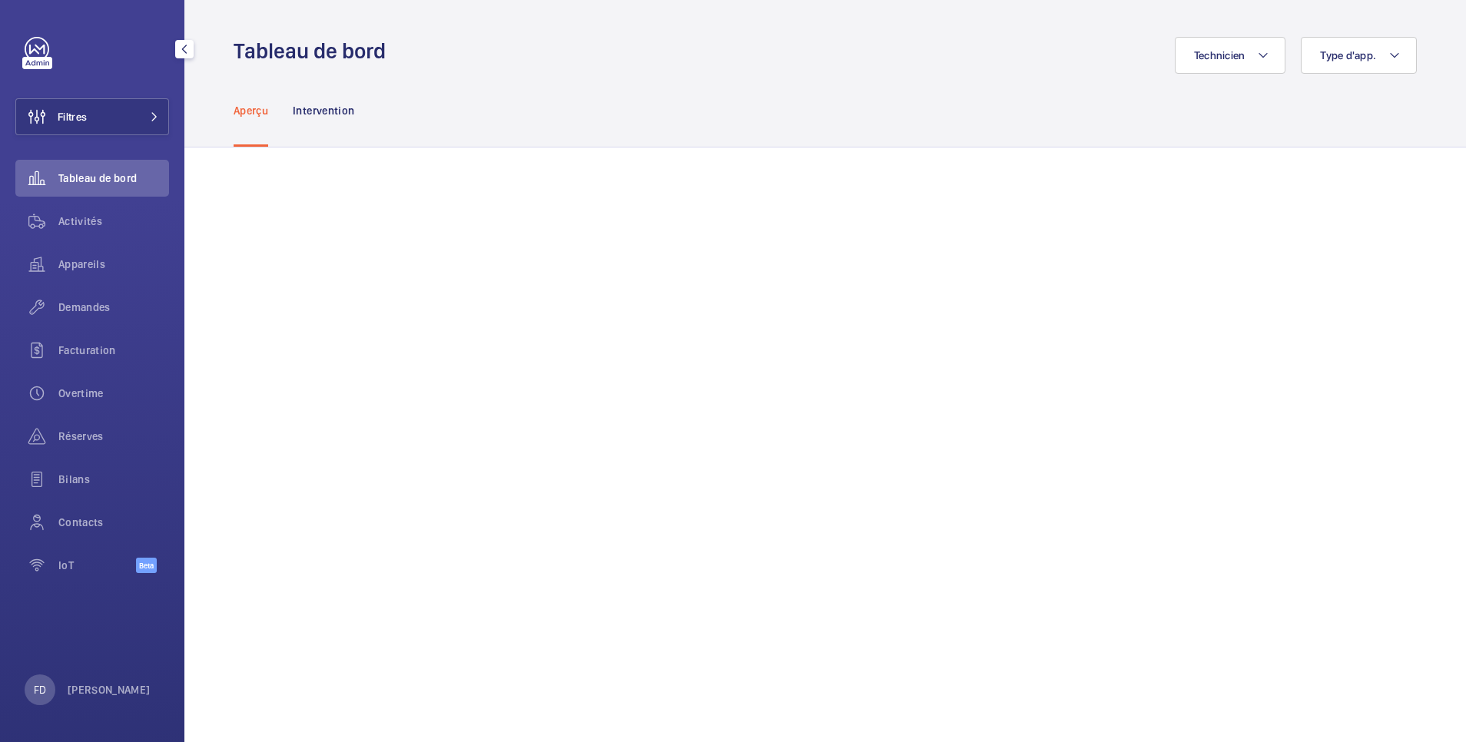  Describe the element at coordinates (1347, 55) in the screenshot. I see `span: Type d'app.` at that location.